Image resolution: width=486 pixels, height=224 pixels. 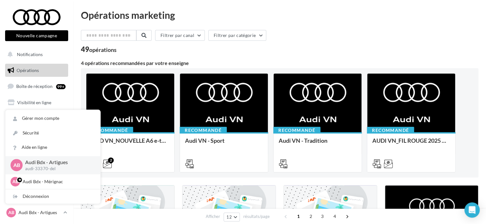 I want to click on a: Médiathèque, so click(x=37, y=134).